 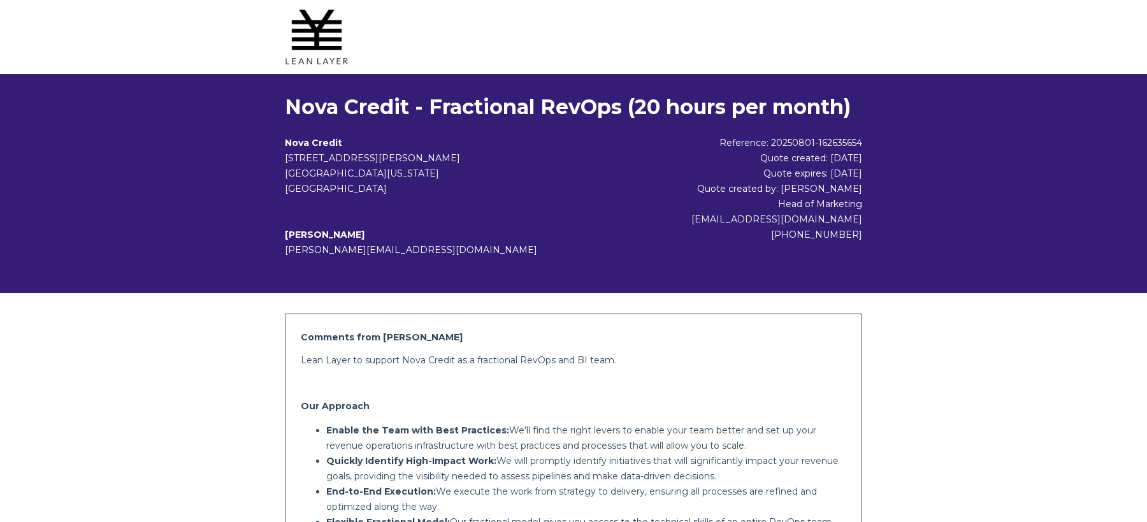 What do you see at coordinates (586, 468) in the screenshot?
I see `p: We will promptly identify initiatives that will significantly impact your revenue goals, providin...` at bounding box center [586, 468].